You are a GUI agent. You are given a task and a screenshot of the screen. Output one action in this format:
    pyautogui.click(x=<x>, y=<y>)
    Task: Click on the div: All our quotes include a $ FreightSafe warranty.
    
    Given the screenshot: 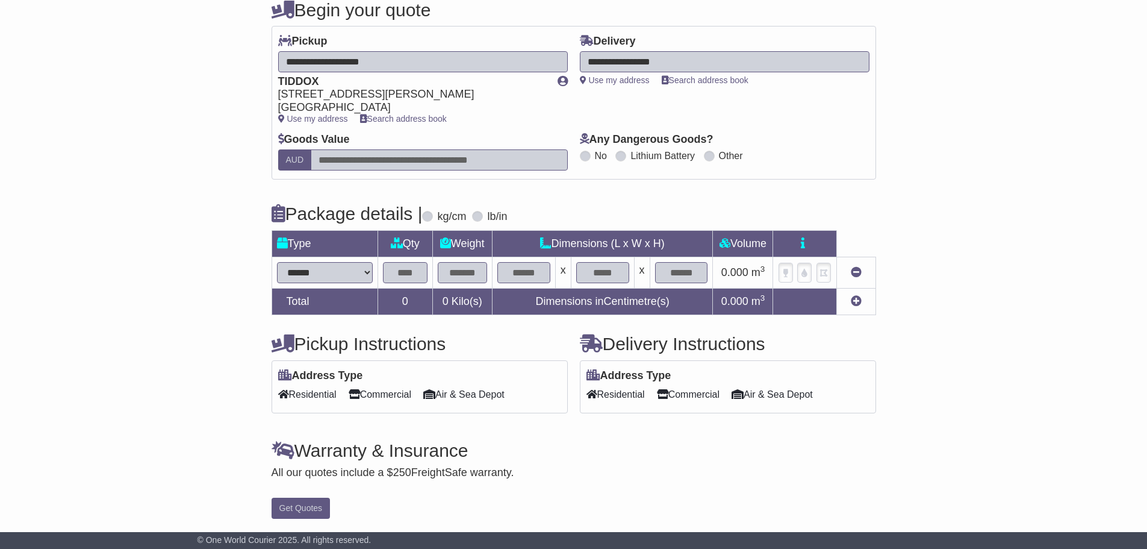 What is the action you would take?
    pyautogui.click(x=574, y=473)
    